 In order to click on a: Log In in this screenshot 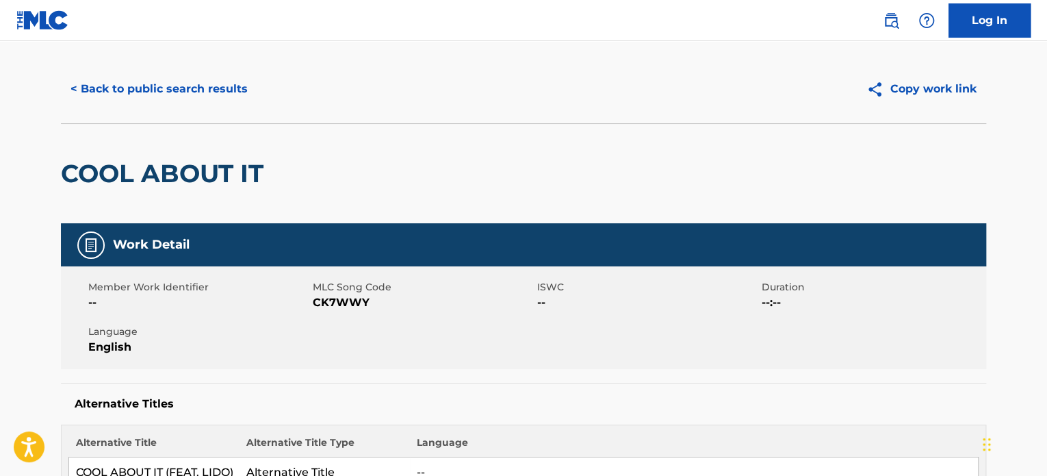, I will do `click(989, 21)`.